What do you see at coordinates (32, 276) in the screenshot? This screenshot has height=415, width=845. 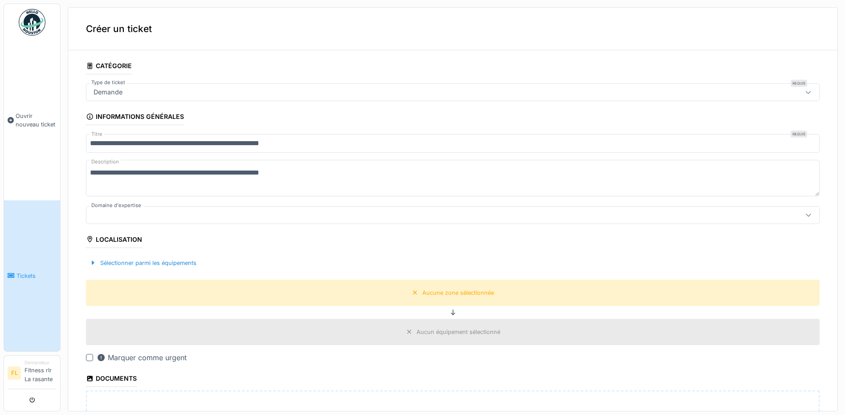 I see `a: Tickets` at bounding box center [32, 276].